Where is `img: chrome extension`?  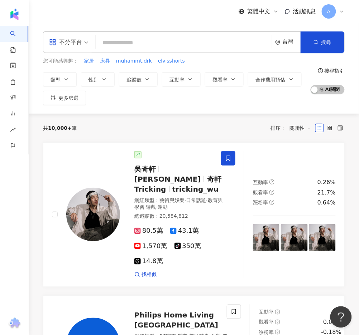
img: chrome extension is located at coordinates (14, 324).